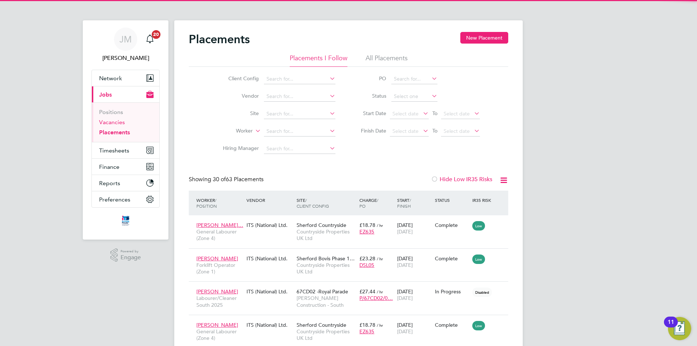  Describe the element at coordinates (368, 259) in the screenshot. I see `span: £23.28` at that location.